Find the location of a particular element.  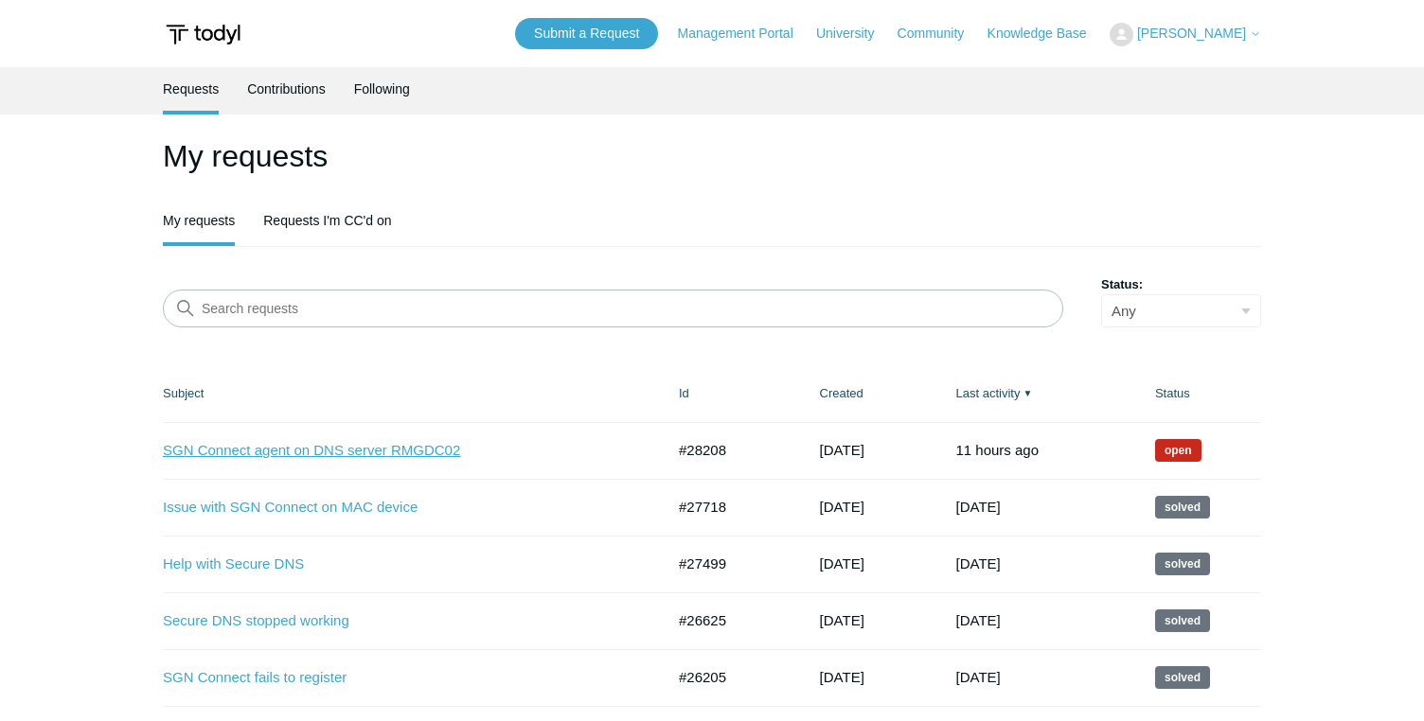

td: #28208 is located at coordinates (730, 451).